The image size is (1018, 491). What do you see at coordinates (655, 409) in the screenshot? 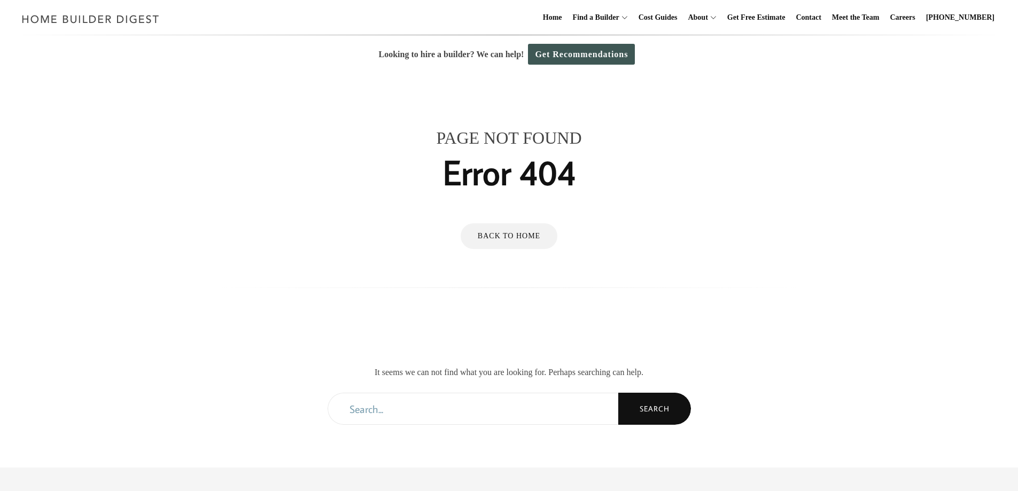
I see `span: Search` at bounding box center [655, 409].